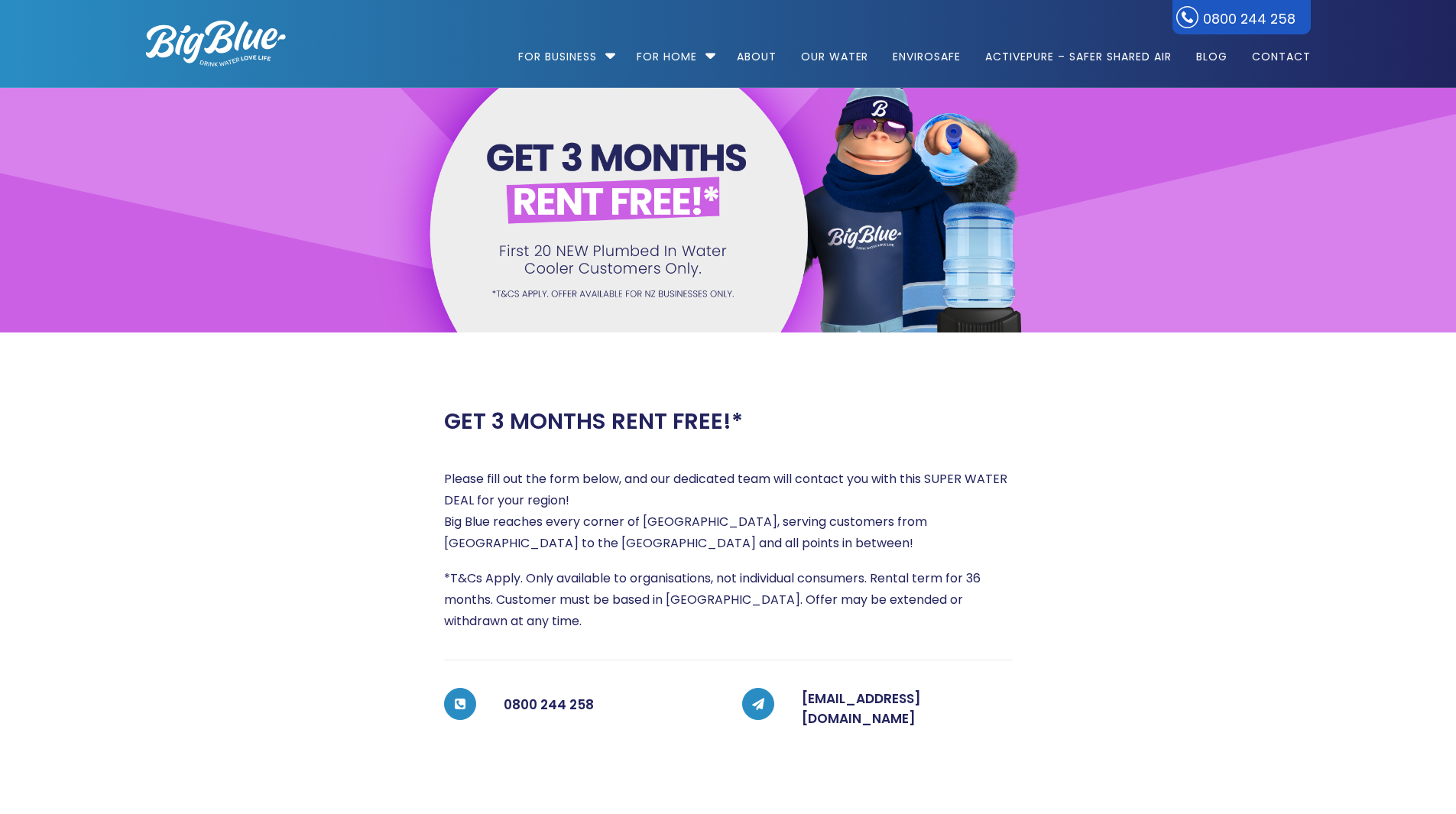  I want to click on img: logo, so click(216, 44).